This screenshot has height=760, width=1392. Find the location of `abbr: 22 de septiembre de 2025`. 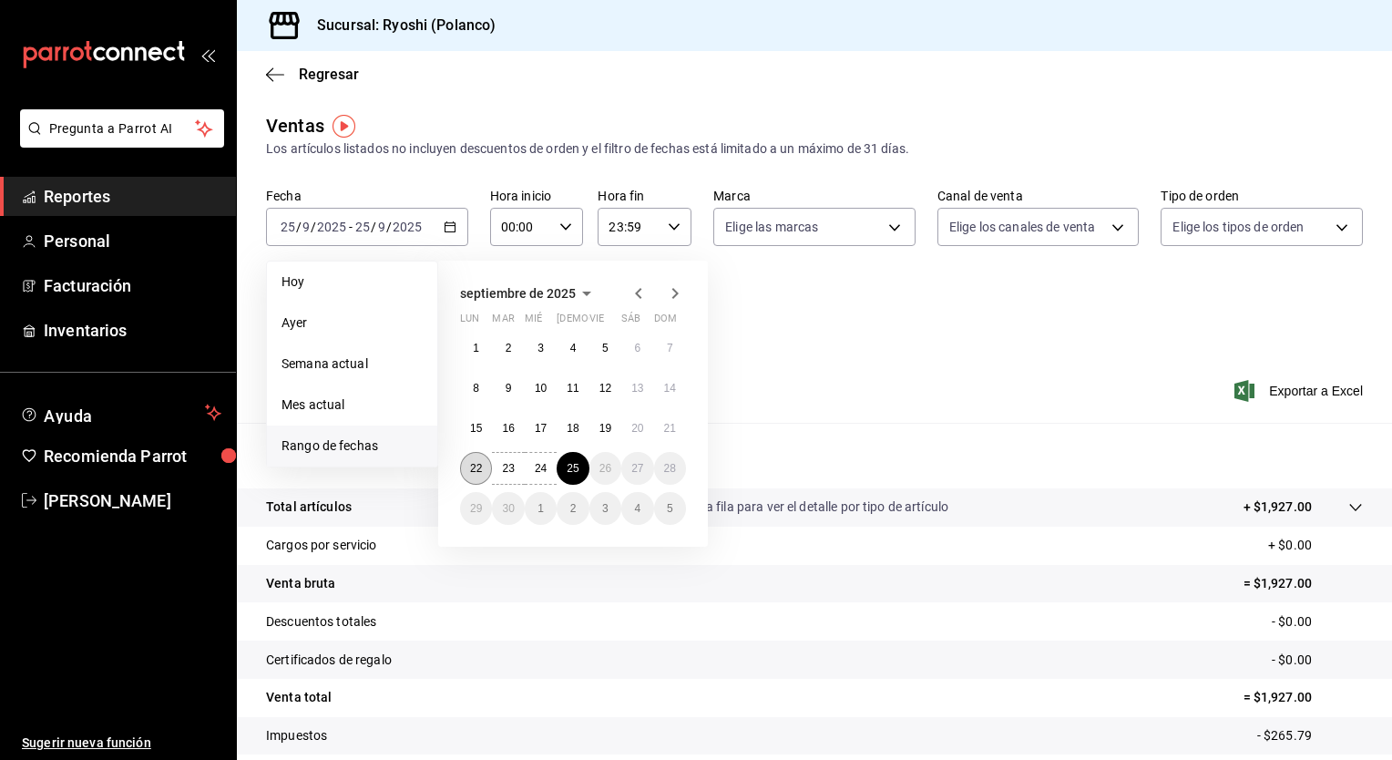

abbr: 22 de septiembre de 2025 is located at coordinates (475, 468).